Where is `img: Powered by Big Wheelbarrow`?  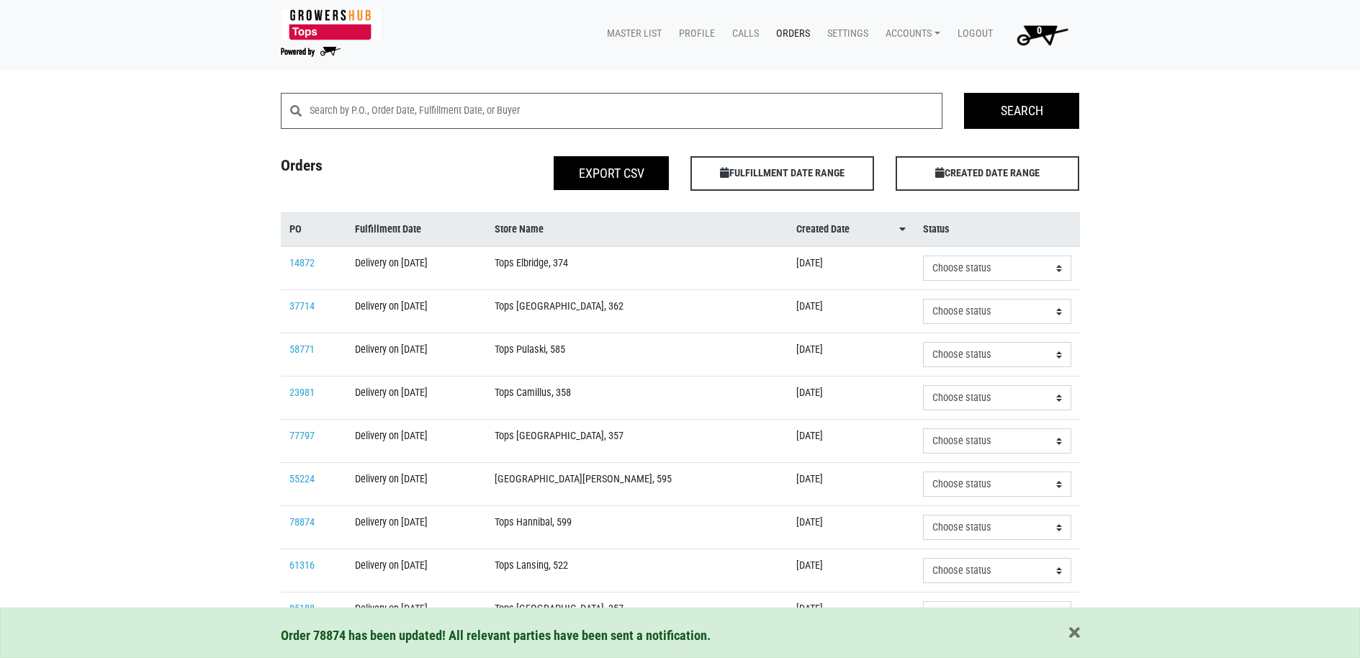
img: Powered by Big Wheelbarrow is located at coordinates (310, 52).